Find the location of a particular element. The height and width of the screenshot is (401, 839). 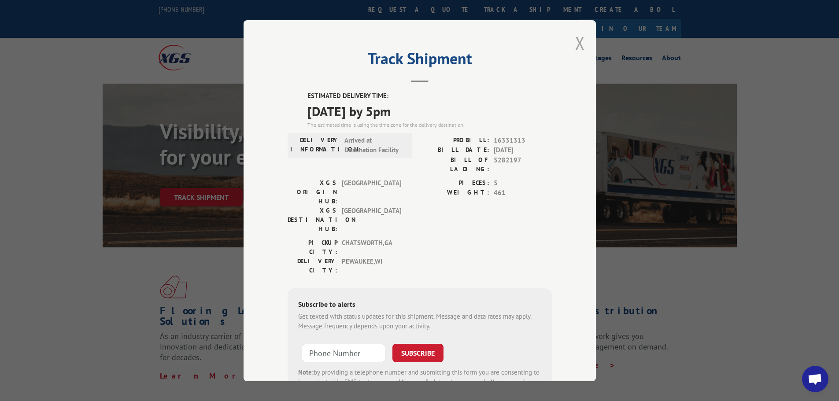

label: WEIGHT: is located at coordinates (454, 193).